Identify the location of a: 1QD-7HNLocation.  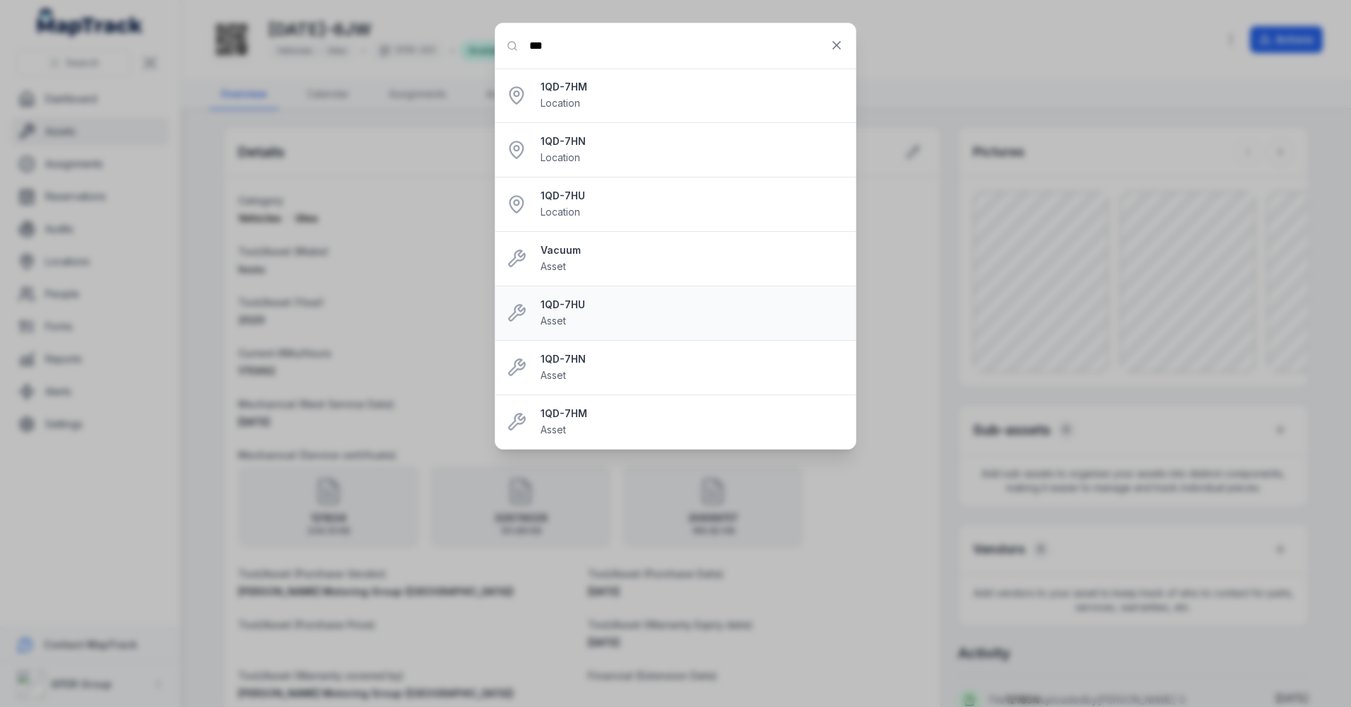
(693, 150).